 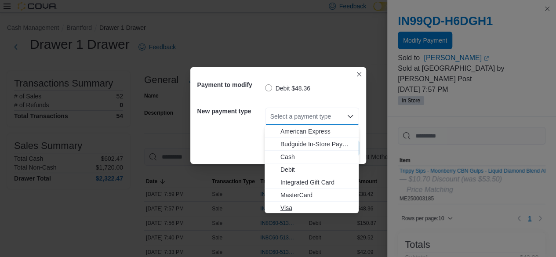 I want to click on span: Cash, so click(x=317, y=157).